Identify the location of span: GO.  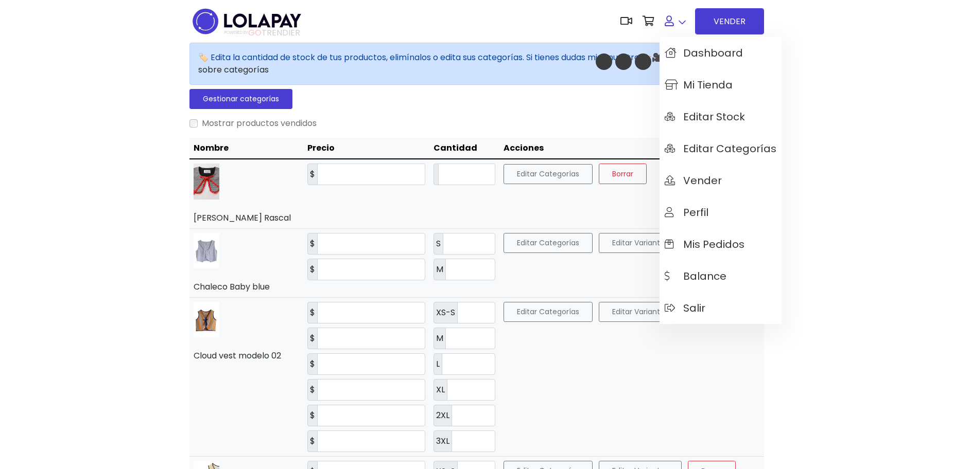
(255, 32).